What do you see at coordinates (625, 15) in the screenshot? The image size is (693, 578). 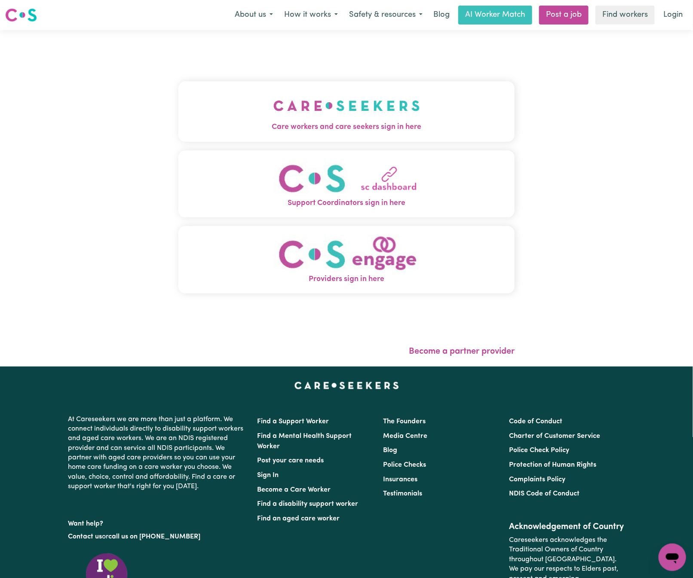 I see `a: Find workers` at bounding box center [625, 15].